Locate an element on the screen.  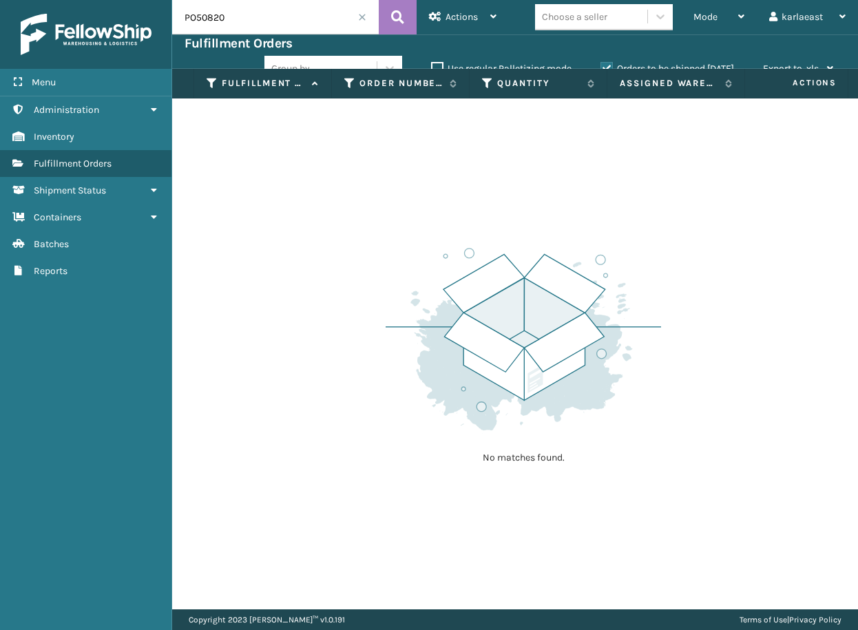
h3: Fulfillment Orders is located at coordinates (238, 43).